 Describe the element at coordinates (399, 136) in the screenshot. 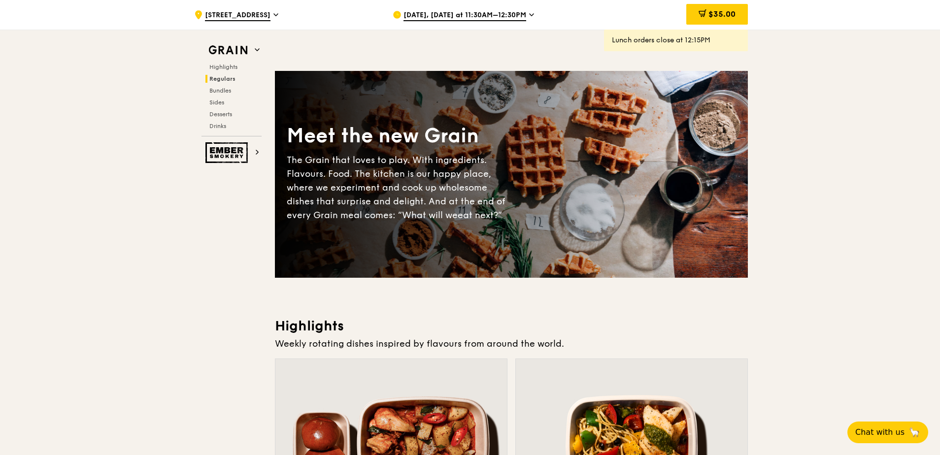

I see `div: Meet the new Grain` at that location.